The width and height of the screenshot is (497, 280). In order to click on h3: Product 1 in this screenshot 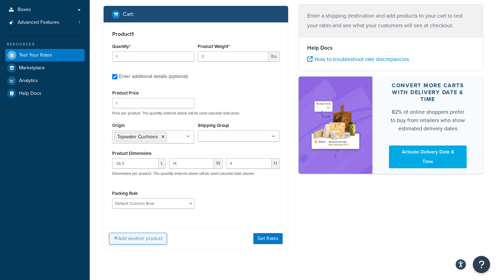, I will do `click(196, 34)`.